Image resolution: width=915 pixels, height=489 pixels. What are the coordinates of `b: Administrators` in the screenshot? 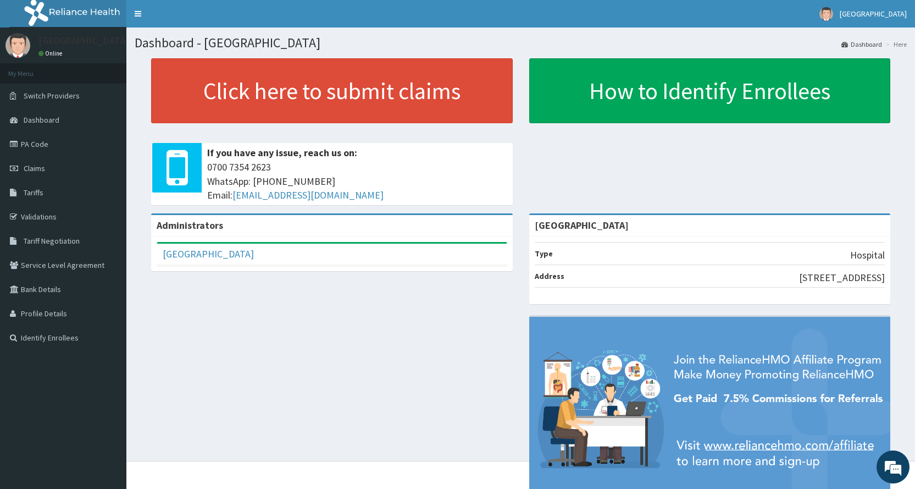 It's located at (190, 225).